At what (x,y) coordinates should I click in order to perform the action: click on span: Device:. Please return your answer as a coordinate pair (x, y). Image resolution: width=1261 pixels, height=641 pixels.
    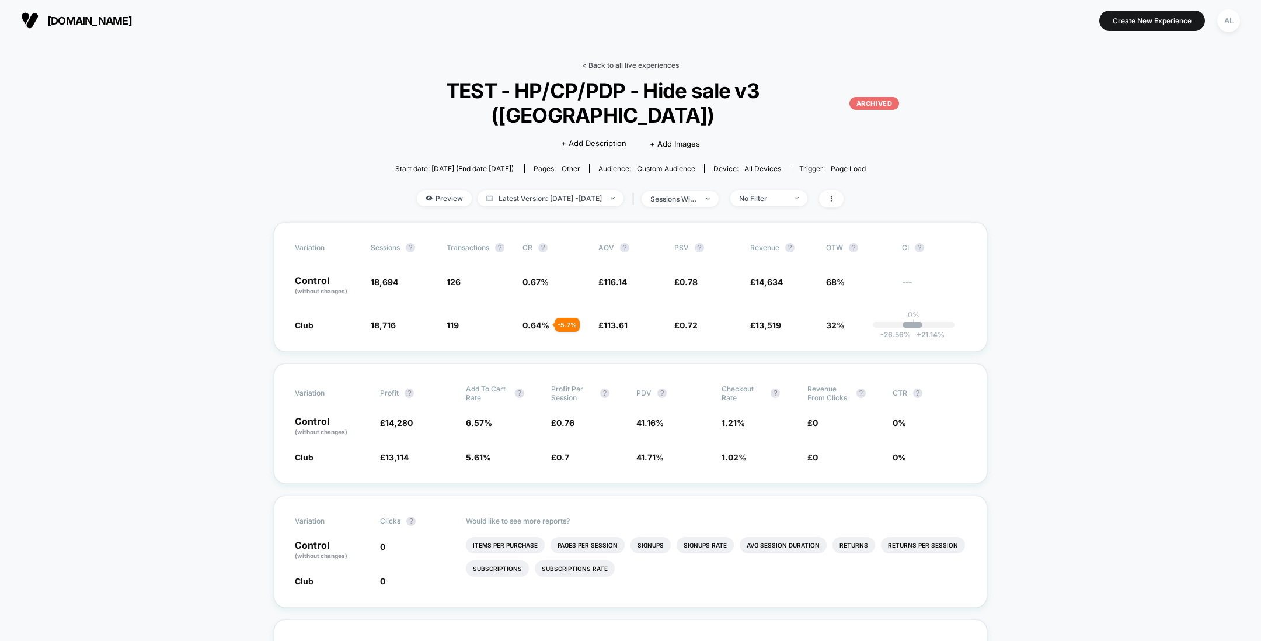
    Looking at the image, I should click on (747, 168).